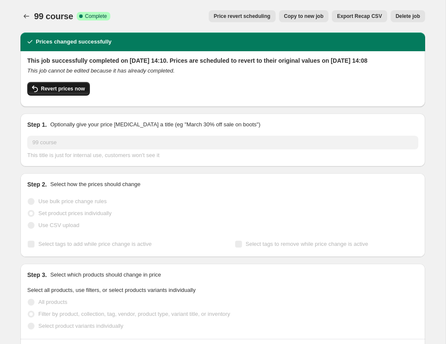 The width and height of the screenshot is (446, 344). I want to click on p: Select how the prices should change, so click(95, 184).